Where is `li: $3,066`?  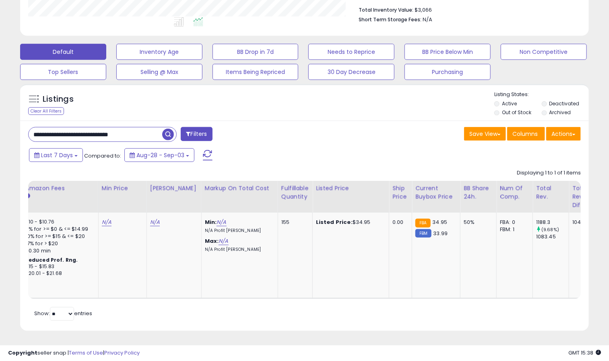 li: $3,066 is located at coordinates (466, 9).